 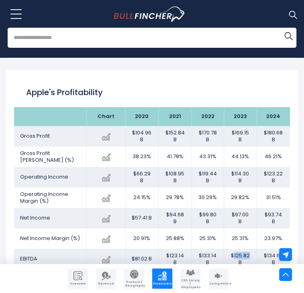 I want to click on td: $152.84 B, so click(x=175, y=136).